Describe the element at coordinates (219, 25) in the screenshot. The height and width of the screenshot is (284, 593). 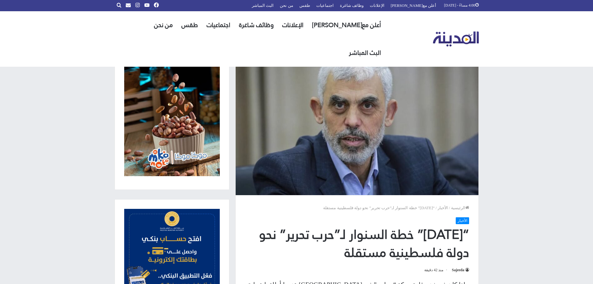
I see `a: اجتماعيات` at that location.